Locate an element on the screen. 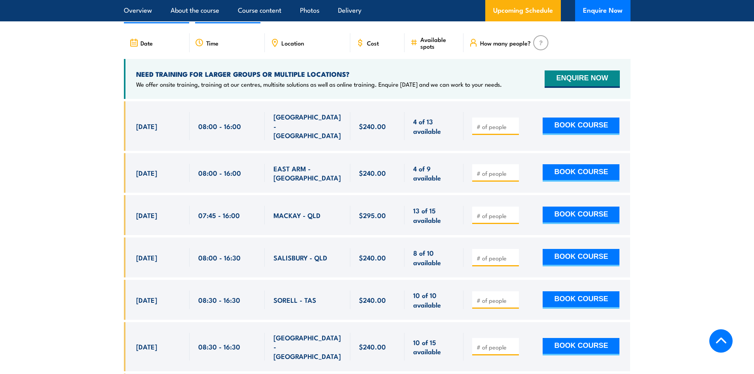  span: MACKAY - QLD is located at coordinates (297, 215).